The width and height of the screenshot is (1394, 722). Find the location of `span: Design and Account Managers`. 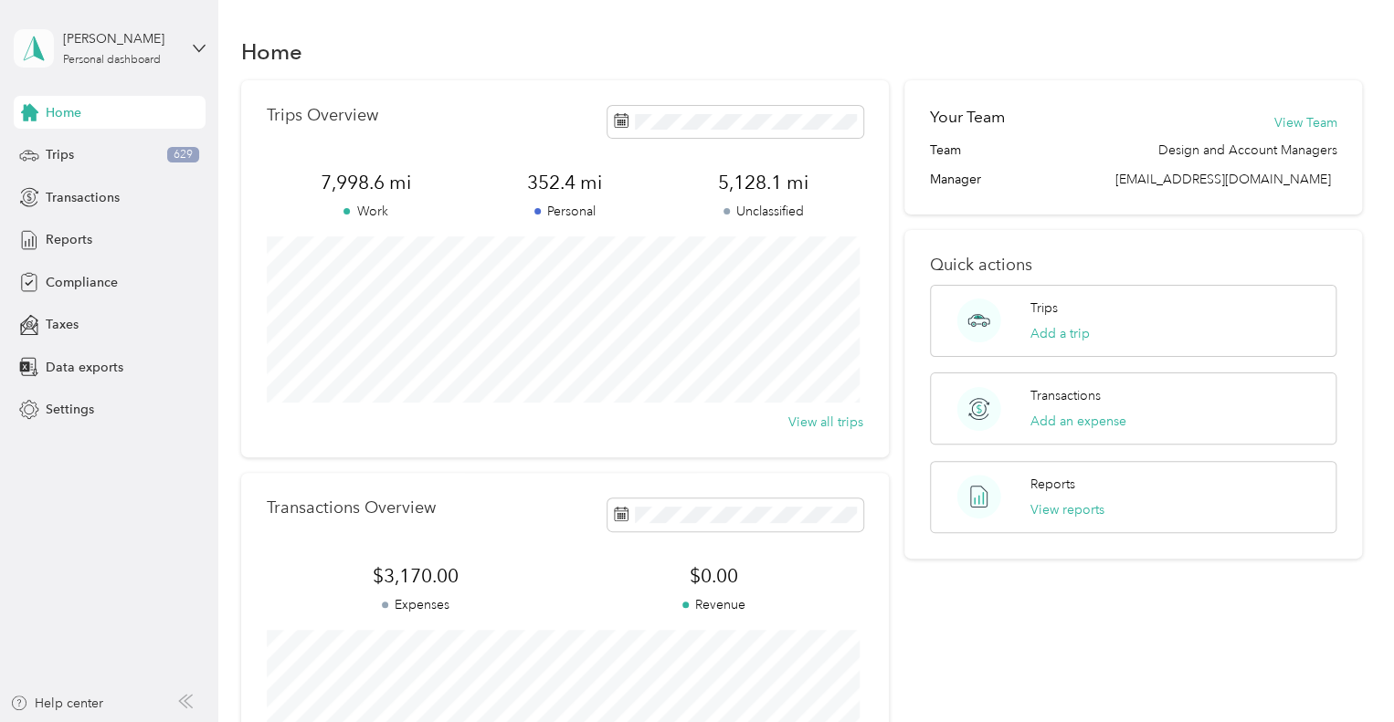

span: Design and Account Managers is located at coordinates (1247, 150).